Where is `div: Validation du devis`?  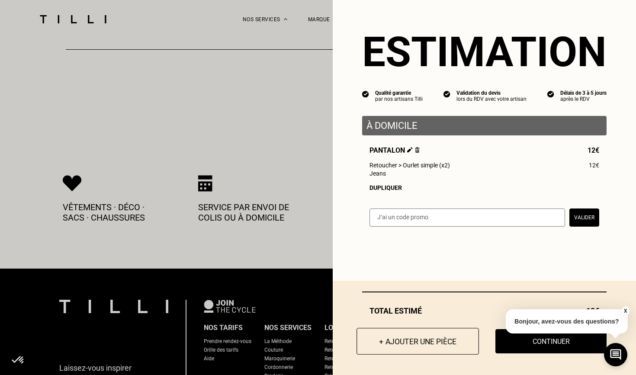 div: Validation du devis is located at coordinates (492, 93).